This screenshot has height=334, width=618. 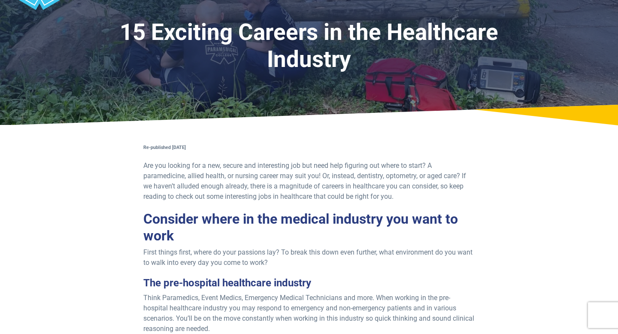 I want to click on h1: 15 Exciting Careers in the Healthcare Industry, so click(x=309, y=46).